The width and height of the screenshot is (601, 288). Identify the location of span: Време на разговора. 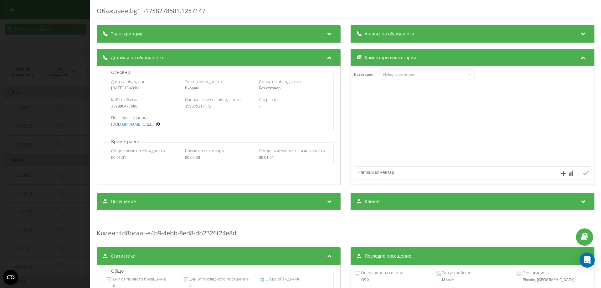
(204, 151).